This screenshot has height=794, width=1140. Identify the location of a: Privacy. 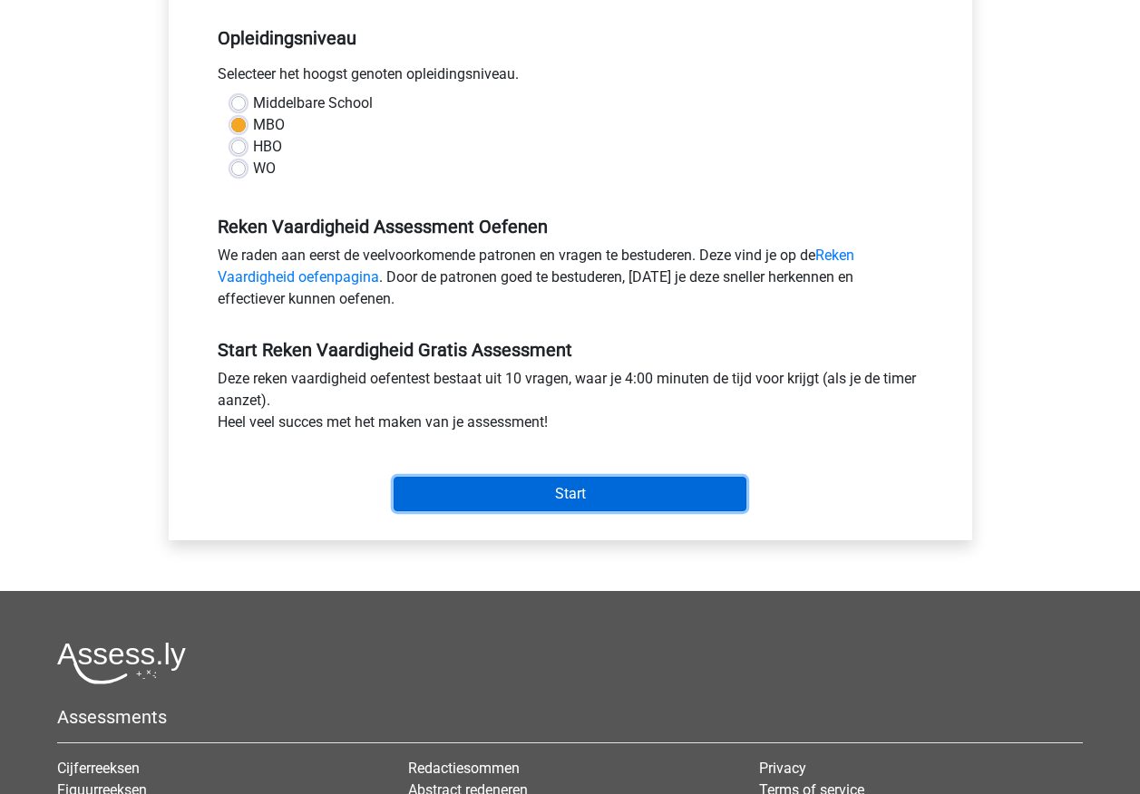
(783, 768).